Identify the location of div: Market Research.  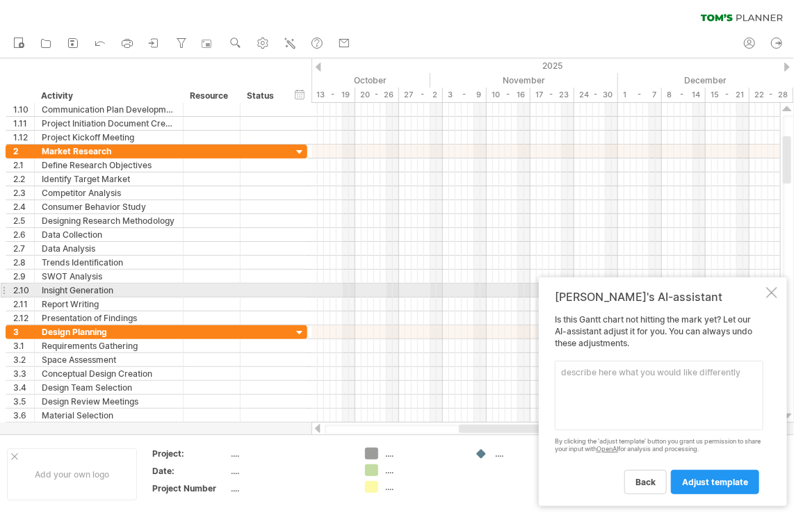
(108, 151).